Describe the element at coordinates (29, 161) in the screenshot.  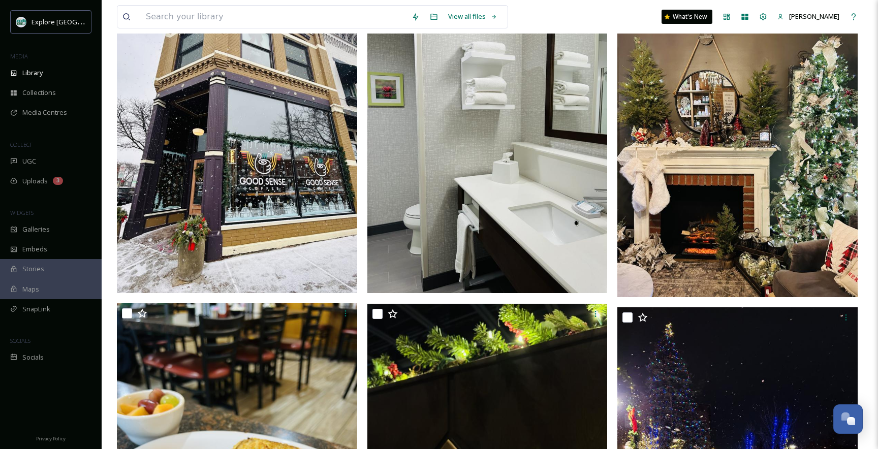
I see `span: UGC` at that location.